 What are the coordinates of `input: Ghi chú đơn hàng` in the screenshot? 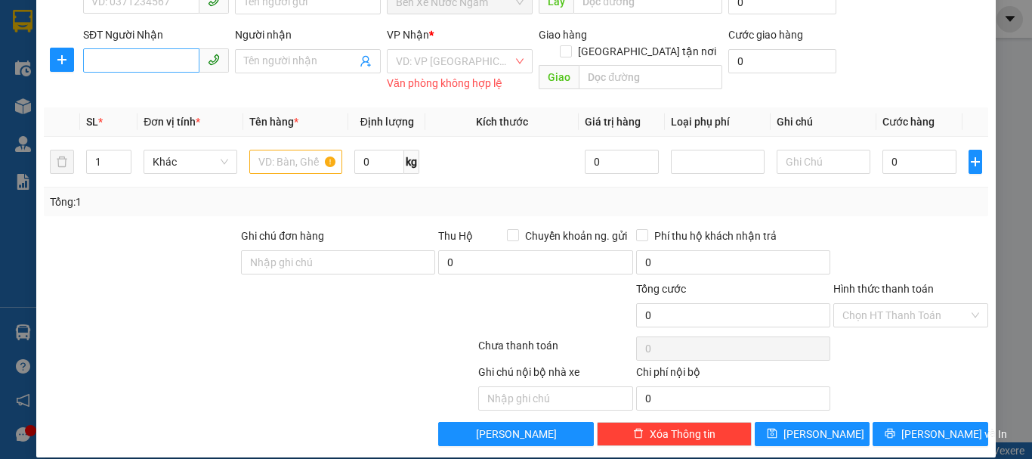 It's located at (338, 262).